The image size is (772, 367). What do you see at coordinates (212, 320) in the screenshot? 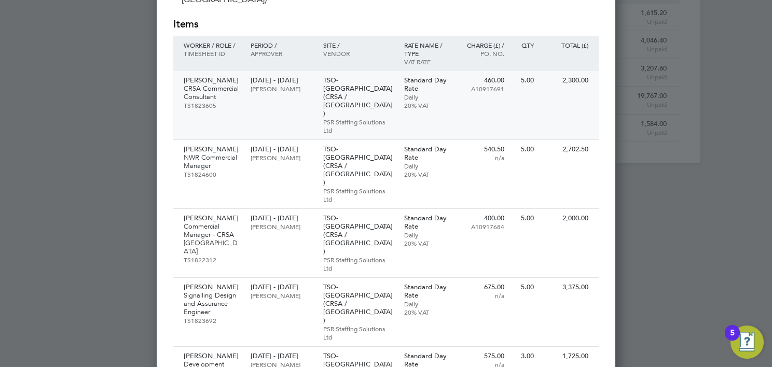
I see `p: TS1823692` at bounding box center [212, 320].